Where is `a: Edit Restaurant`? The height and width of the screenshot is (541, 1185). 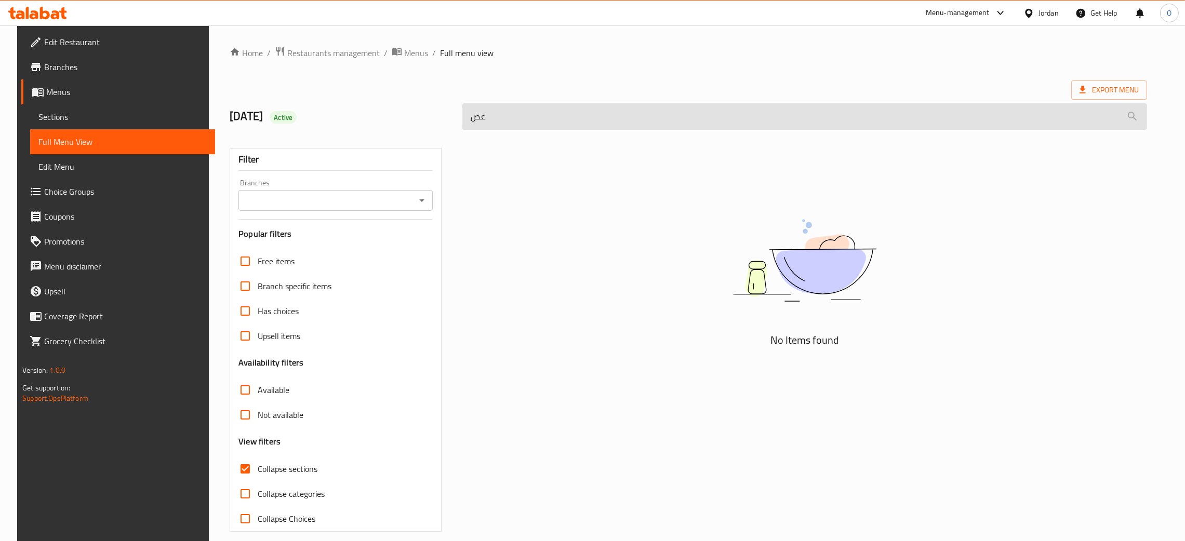 a: Edit Restaurant is located at coordinates (118, 42).